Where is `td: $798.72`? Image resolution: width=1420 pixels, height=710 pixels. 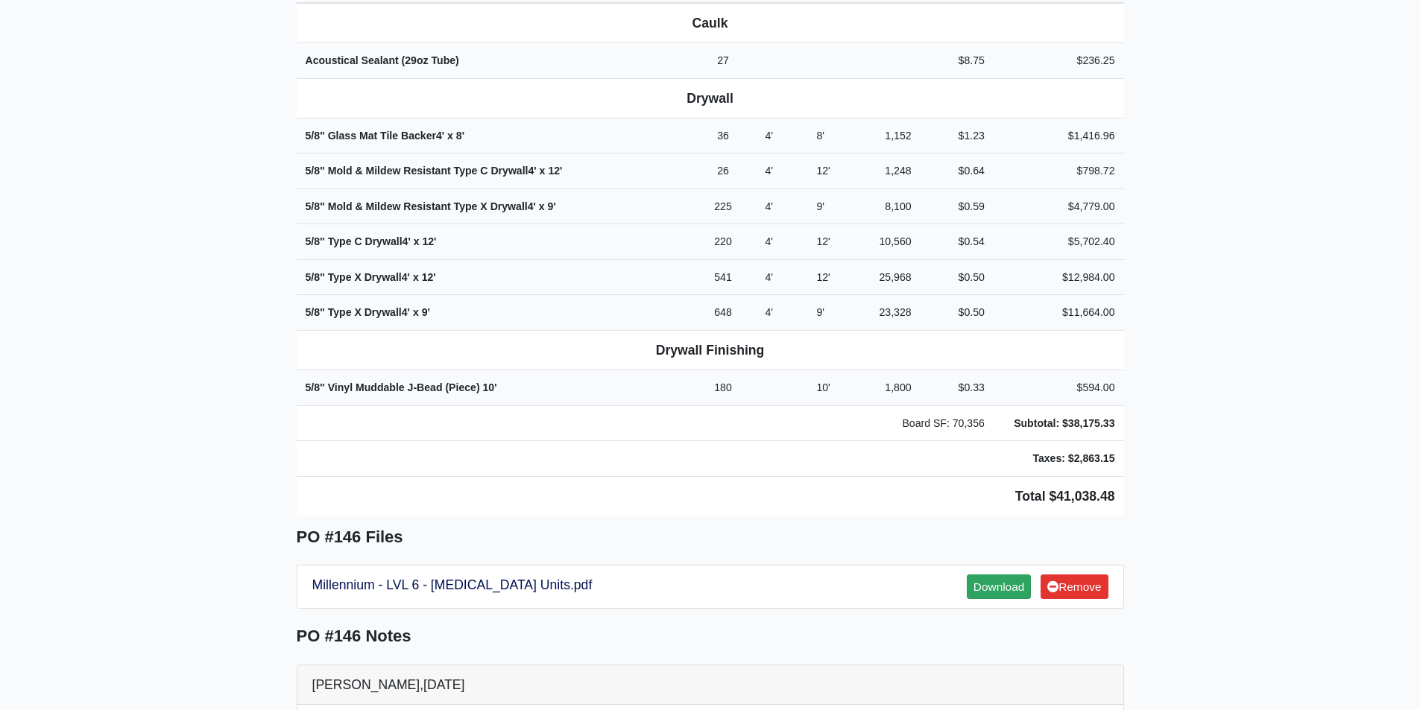
td: $798.72 is located at coordinates (1058, 171).